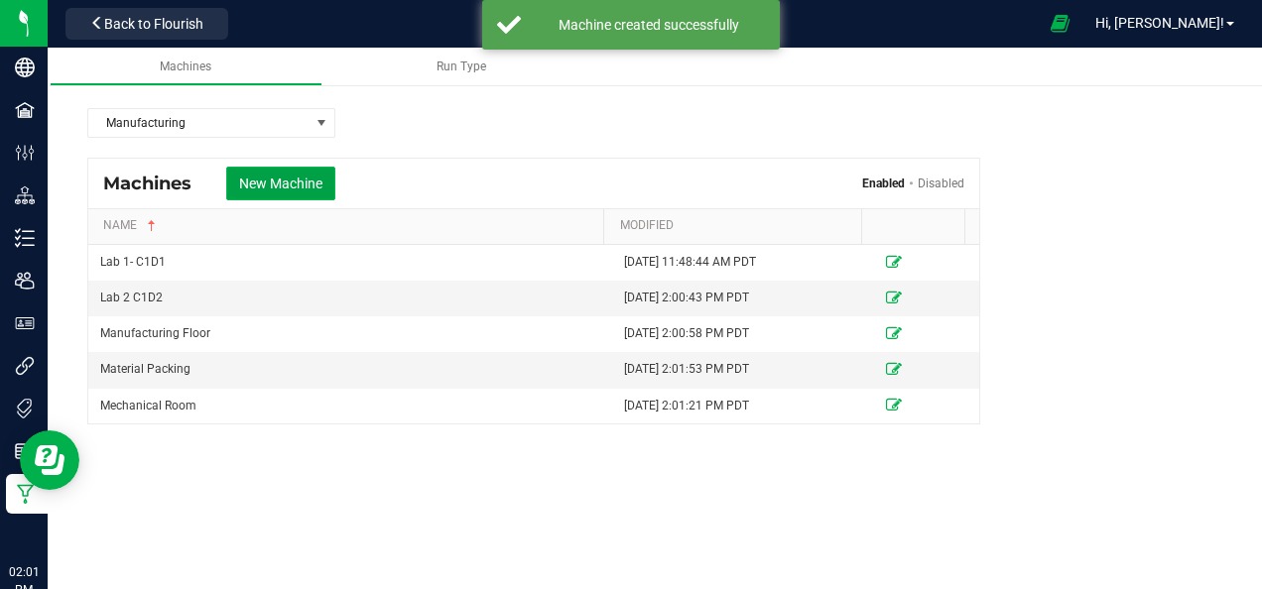  What do you see at coordinates (281, 183) in the screenshot?
I see `button: New Machine` at bounding box center [281, 183].